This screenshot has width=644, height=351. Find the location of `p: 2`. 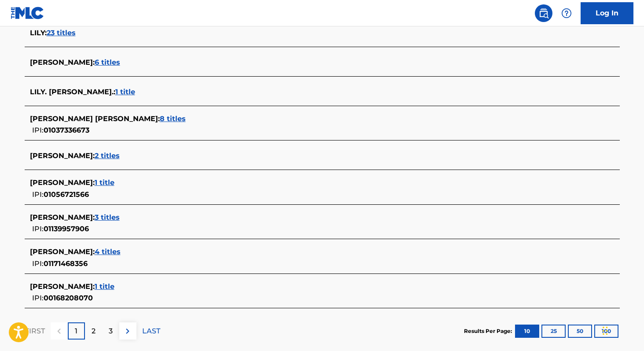

p: 2 is located at coordinates (93, 331).